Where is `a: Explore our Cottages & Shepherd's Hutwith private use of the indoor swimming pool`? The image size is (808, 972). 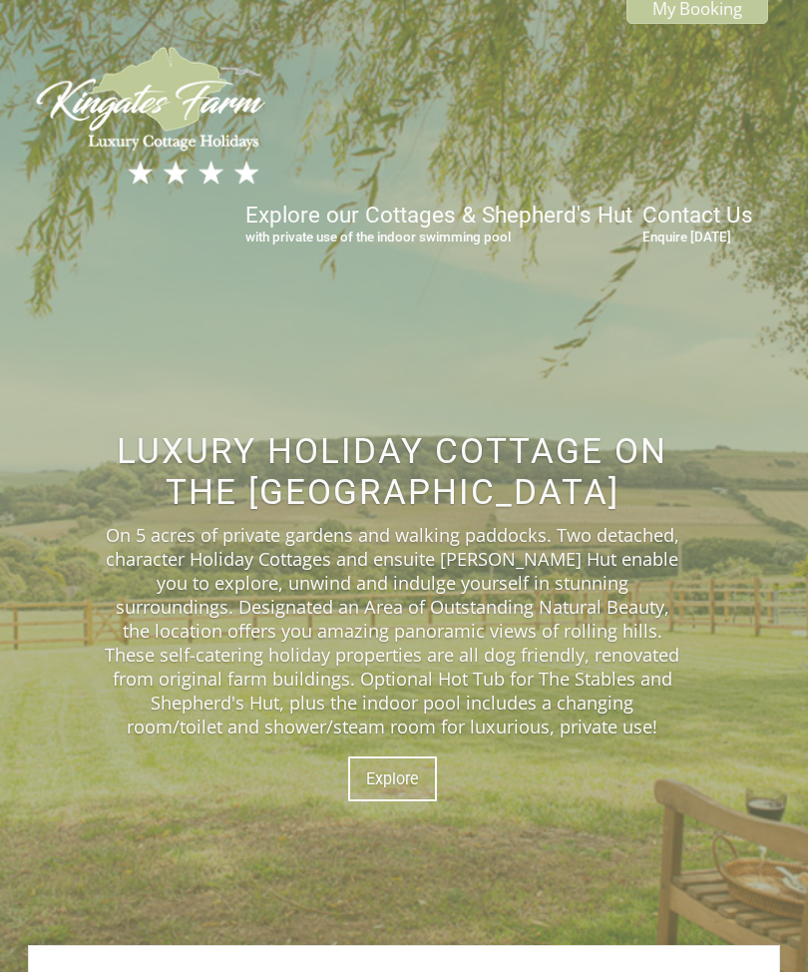 a: Explore our Cottages & Shepherd's Hutwith private use of the indoor swimming pool is located at coordinates (439, 223).